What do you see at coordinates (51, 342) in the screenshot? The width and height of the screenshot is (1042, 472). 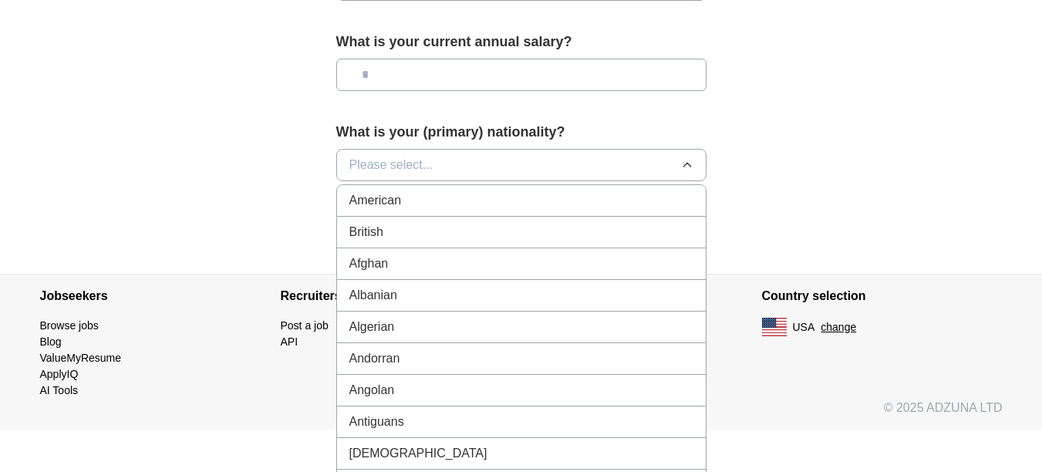 I see `a: Blog` at bounding box center [51, 342].